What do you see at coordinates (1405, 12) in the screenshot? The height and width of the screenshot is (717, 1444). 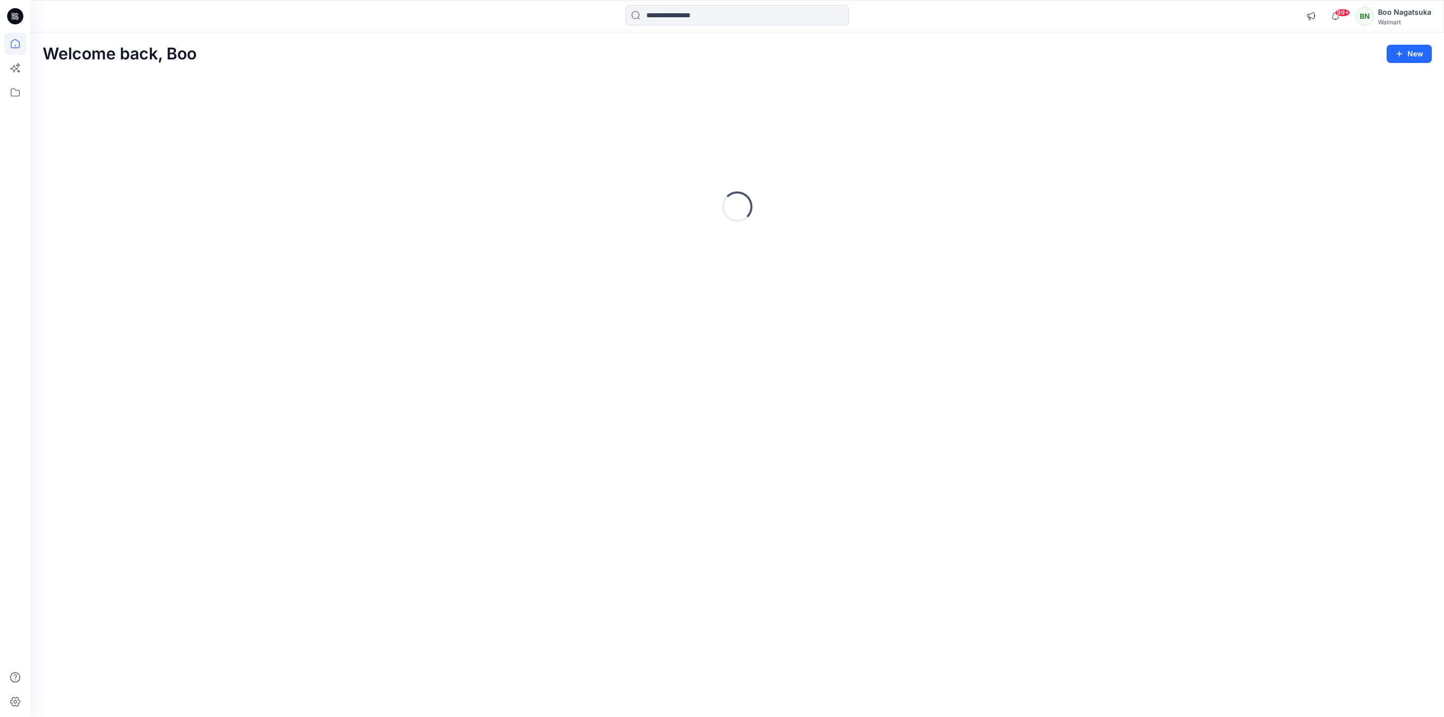 I see `div: Boo Nagatsuka` at bounding box center [1405, 12].